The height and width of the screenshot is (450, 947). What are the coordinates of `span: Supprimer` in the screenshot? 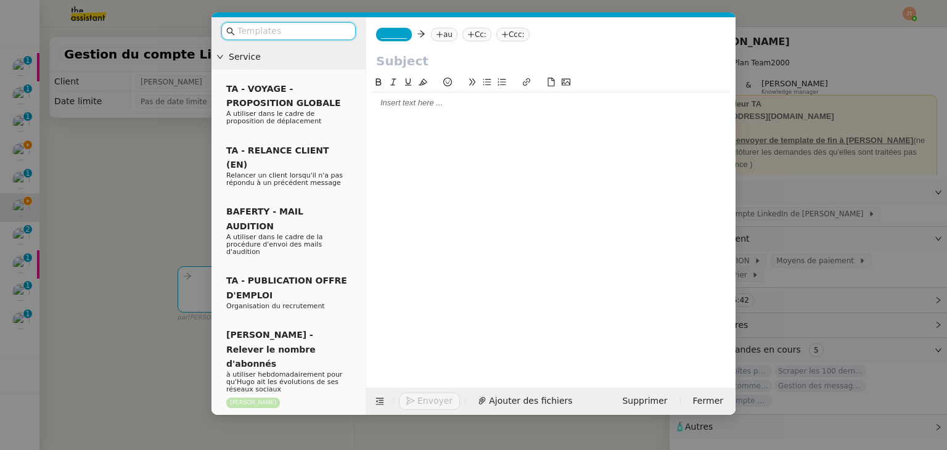 It's located at (644, 401).